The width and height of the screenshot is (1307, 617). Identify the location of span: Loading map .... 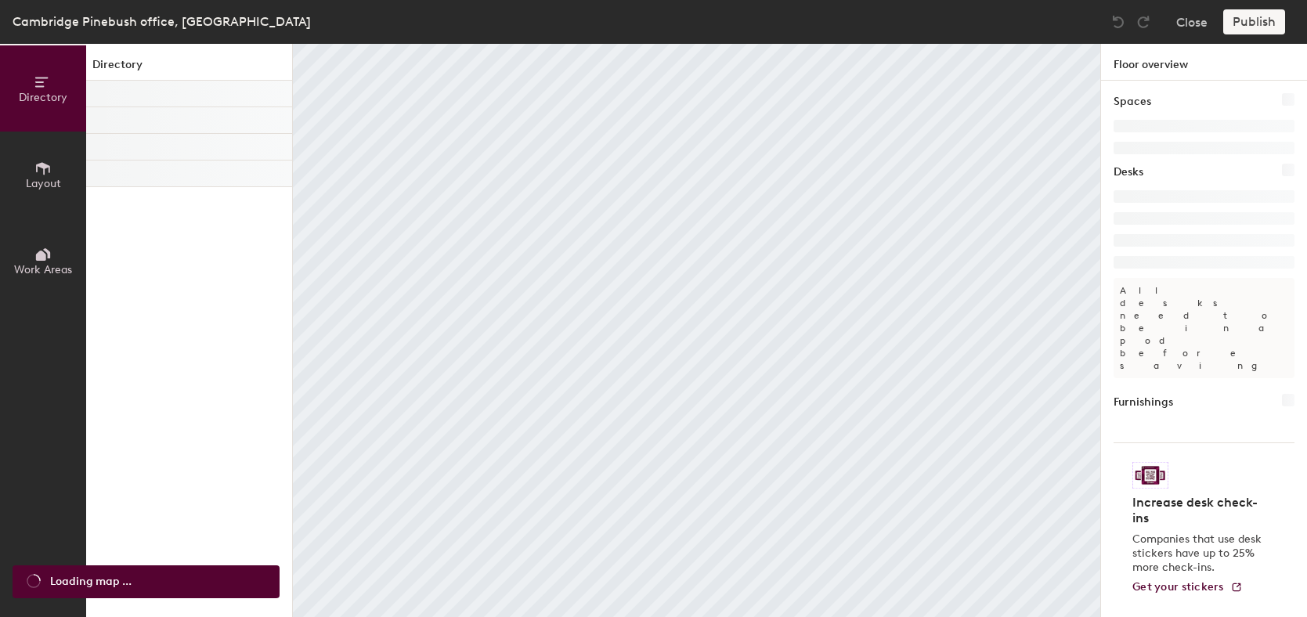
(91, 582).